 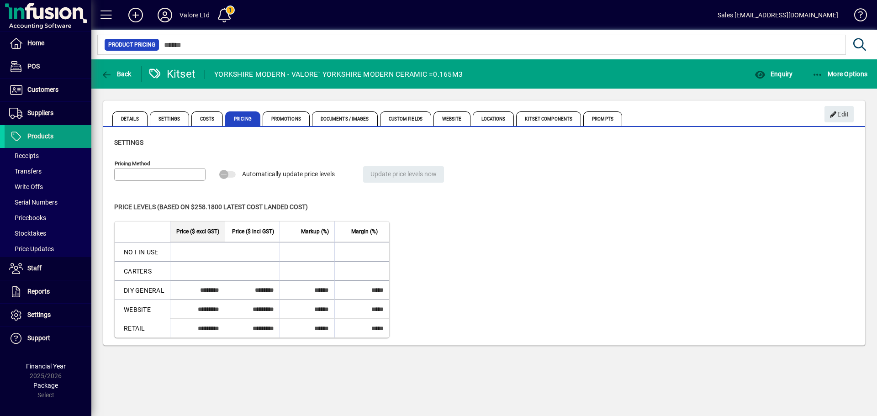 I want to click on a: Stocktakes, so click(x=48, y=233).